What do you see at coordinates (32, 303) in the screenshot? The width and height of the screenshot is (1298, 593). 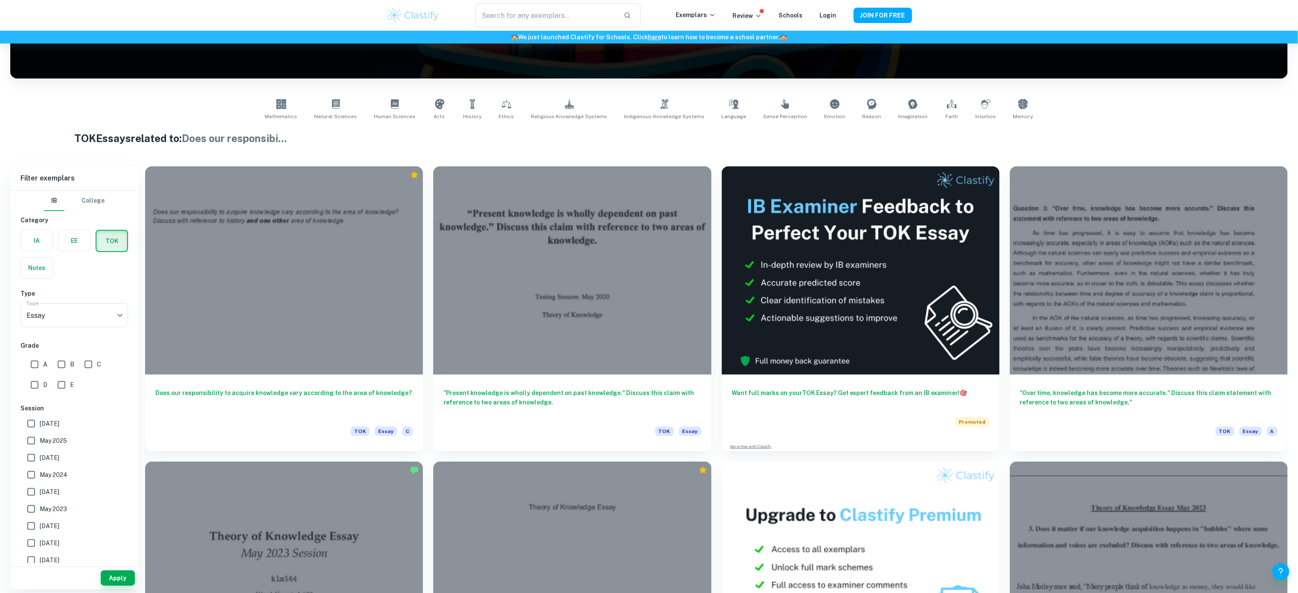 I see `label: Type` at bounding box center [32, 303].